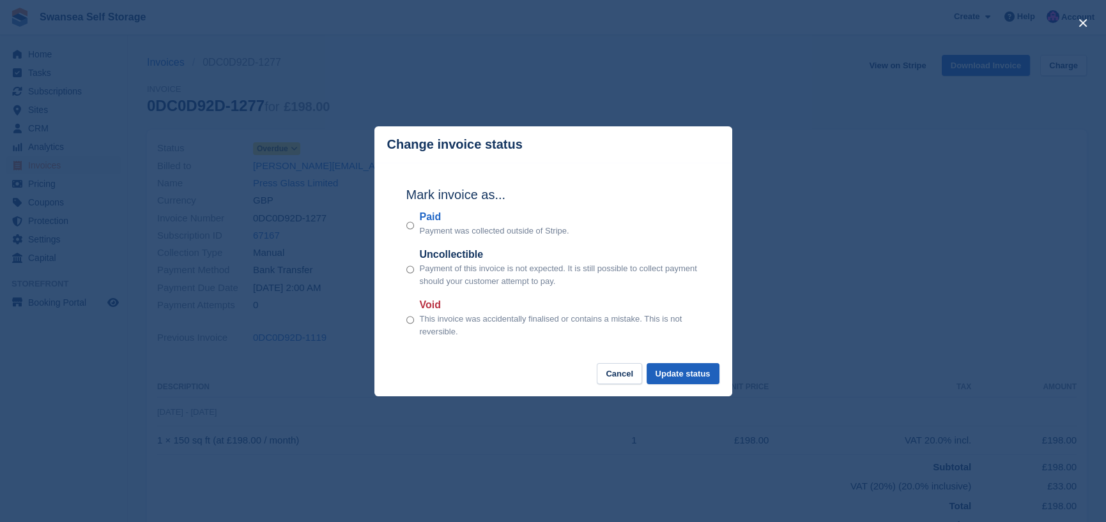  I want to click on p: Change invoice status, so click(455, 144).